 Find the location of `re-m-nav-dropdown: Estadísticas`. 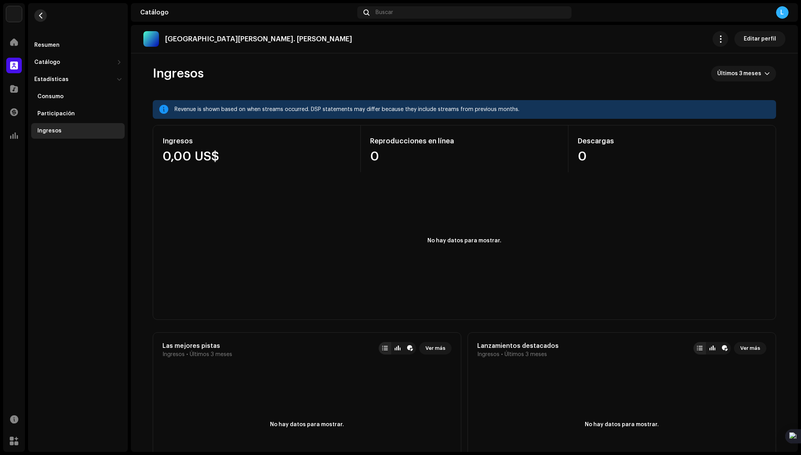

re-m-nav-dropdown: Estadísticas is located at coordinates (78, 105).